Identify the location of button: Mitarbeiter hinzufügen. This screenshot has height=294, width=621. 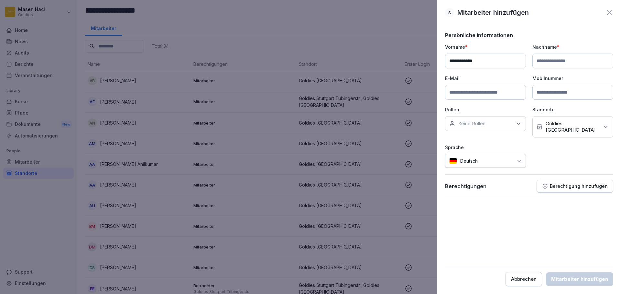
(579, 280).